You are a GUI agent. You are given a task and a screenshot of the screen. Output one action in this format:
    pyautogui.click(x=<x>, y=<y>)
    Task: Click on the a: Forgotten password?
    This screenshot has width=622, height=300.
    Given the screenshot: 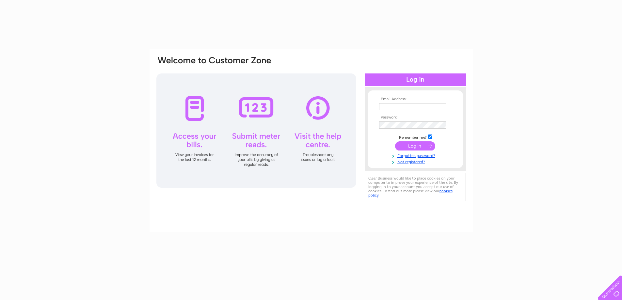 What is the action you would take?
    pyautogui.click(x=416, y=155)
    